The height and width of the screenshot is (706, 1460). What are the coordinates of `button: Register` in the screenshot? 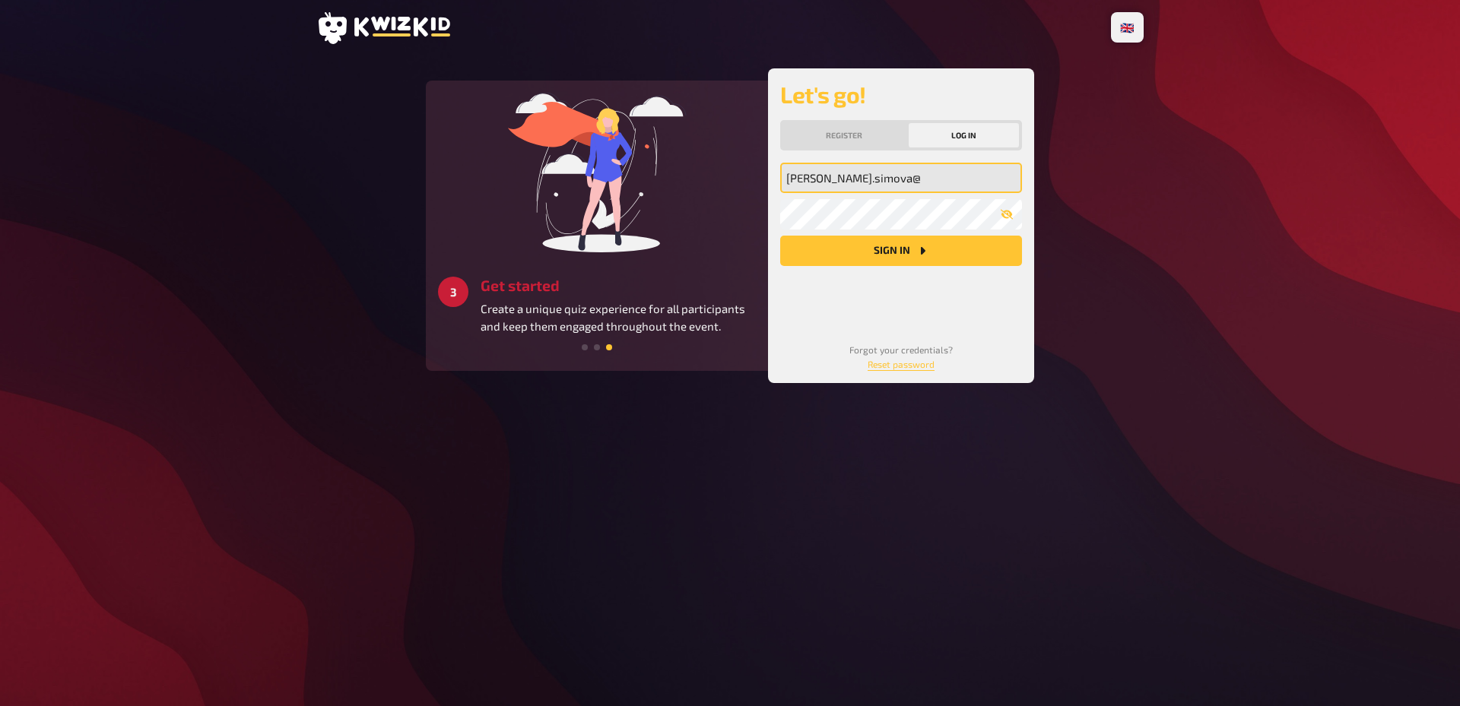 It's located at (844, 135).